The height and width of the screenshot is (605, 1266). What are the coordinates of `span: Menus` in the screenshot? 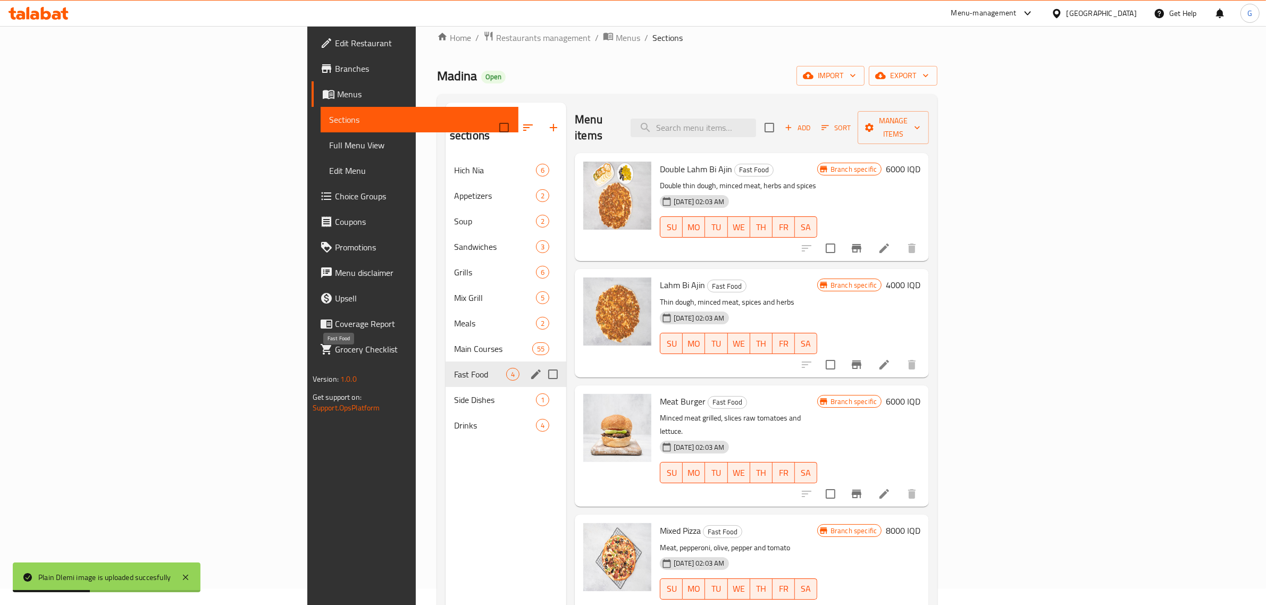 It's located at (424, 94).